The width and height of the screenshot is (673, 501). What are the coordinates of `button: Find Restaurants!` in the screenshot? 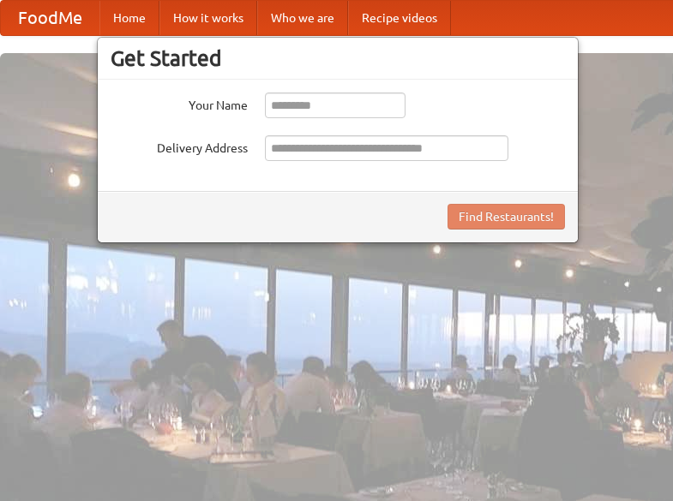 It's located at (506, 217).